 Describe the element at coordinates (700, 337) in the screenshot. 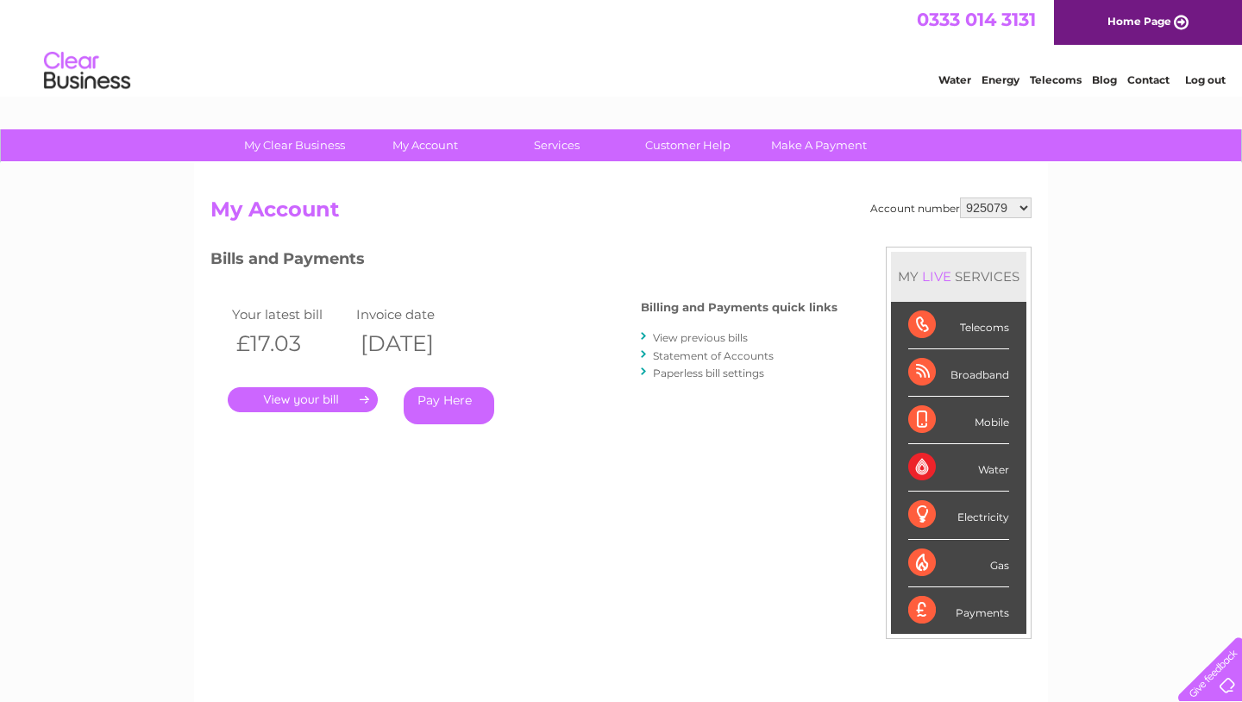

I see `a: View previous bills` at that location.